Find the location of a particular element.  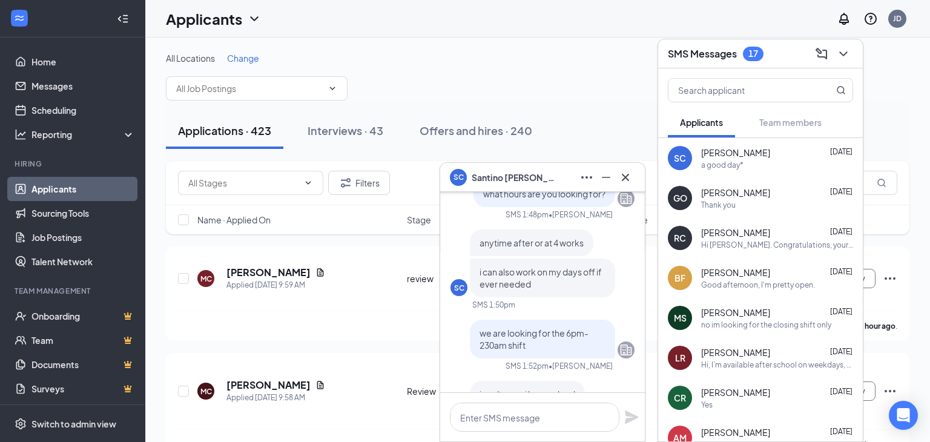

div: CR is located at coordinates (680, 398).